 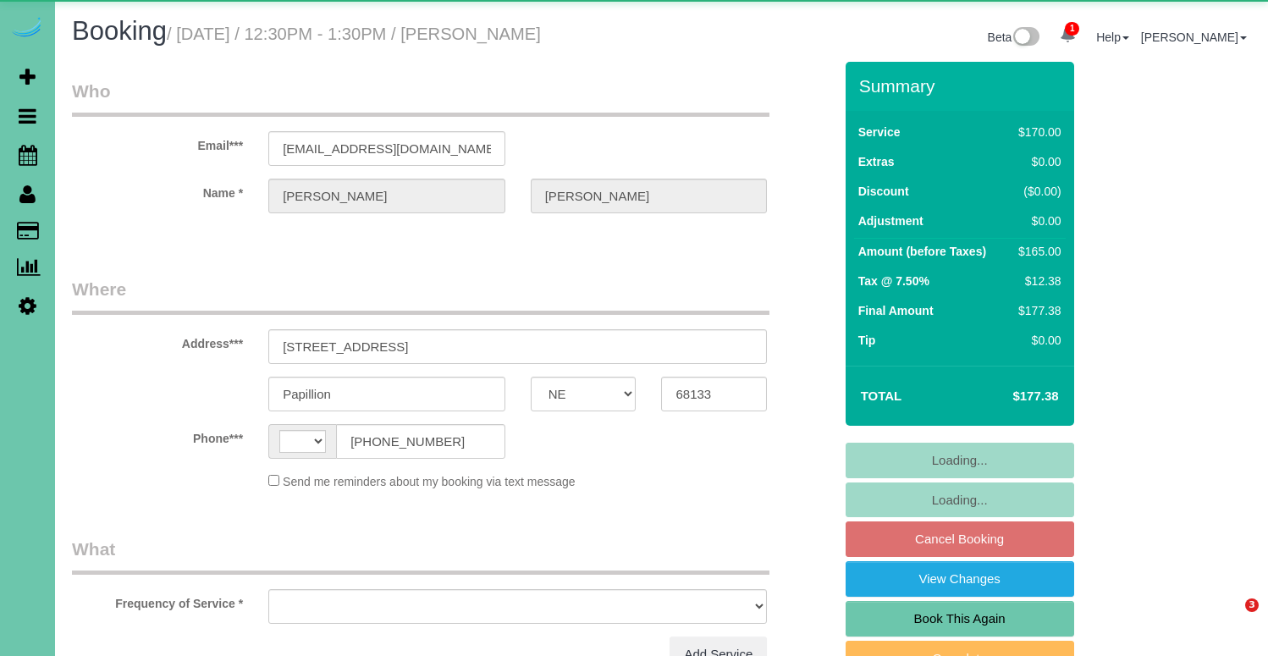 What do you see at coordinates (1036, 132) in the screenshot?
I see `div: $170.00` at bounding box center [1036, 132].